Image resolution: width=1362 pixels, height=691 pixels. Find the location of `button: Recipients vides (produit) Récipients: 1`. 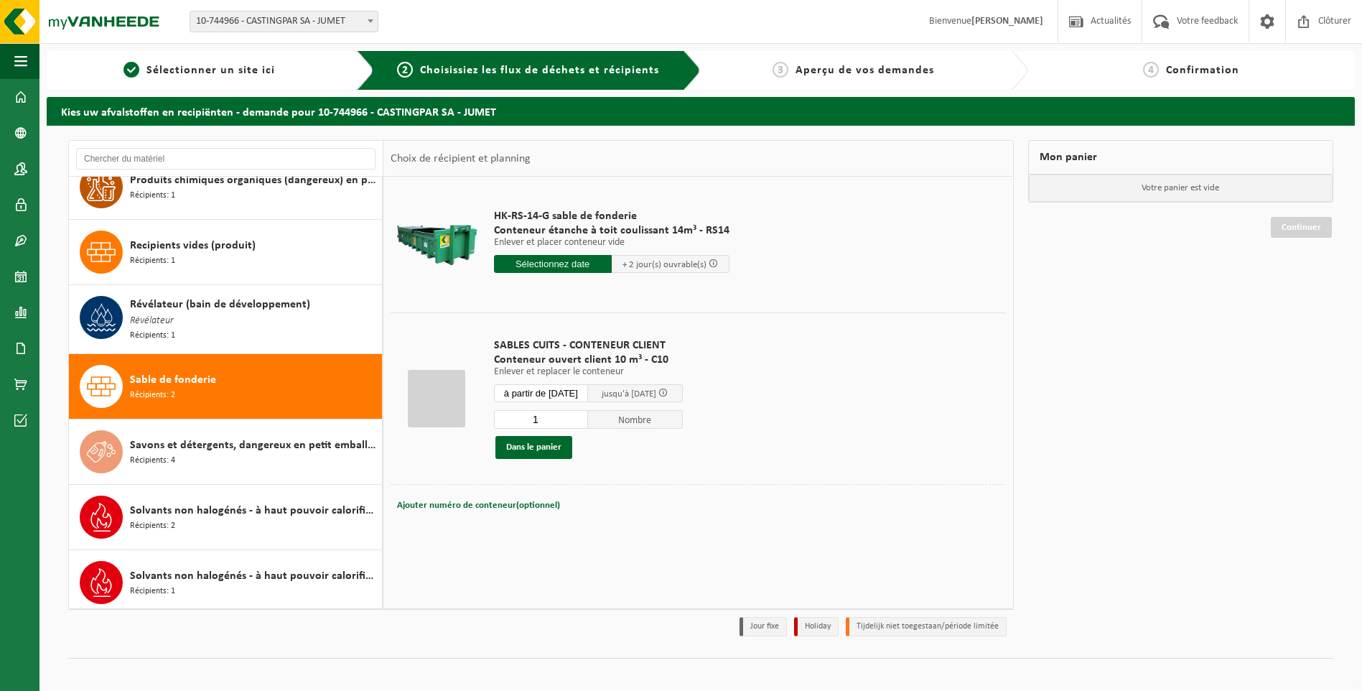

button: Recipients vides (produit) Récipients: 1 is located at coordinates (225, 252).